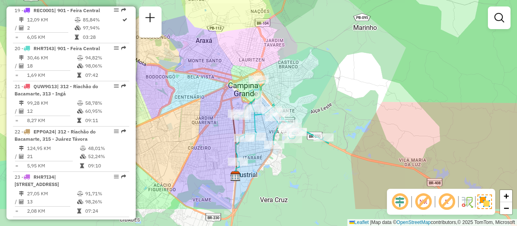  I want to click on span: Ocultar deslocamento, so click(400, 202).